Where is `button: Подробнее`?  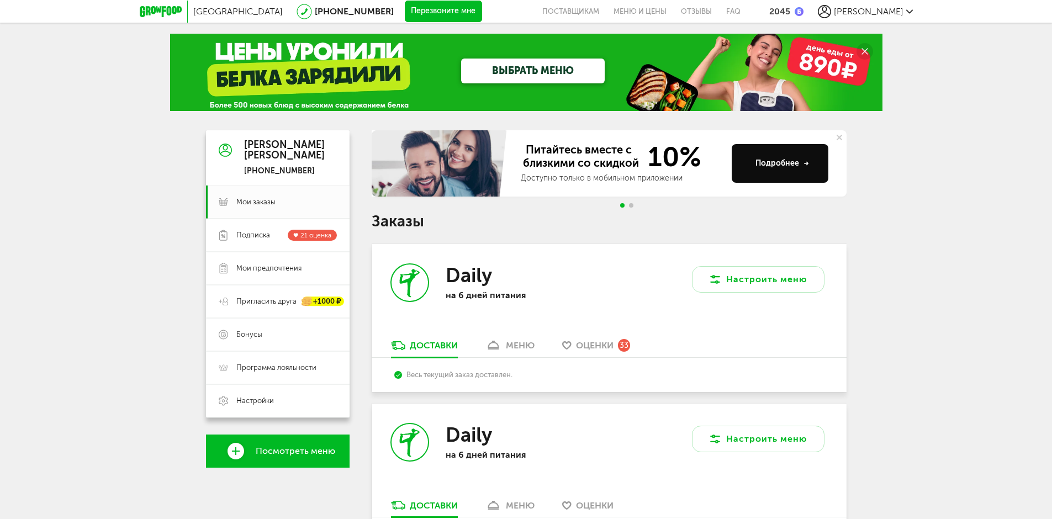
button: Подробнее is located at coordinates (780, 163).